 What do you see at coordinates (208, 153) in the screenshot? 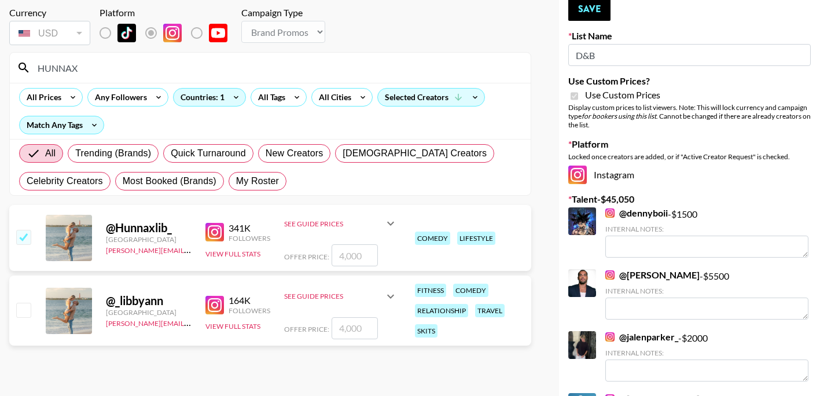
I see `span: Quick Turnaround` at bounding box center [208, 153].